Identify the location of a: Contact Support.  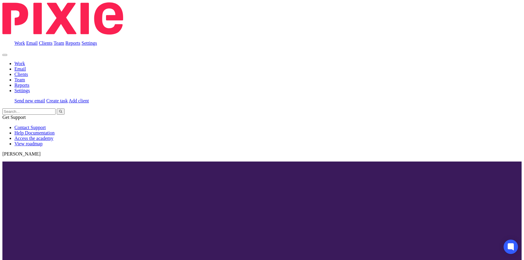
(30, 127).